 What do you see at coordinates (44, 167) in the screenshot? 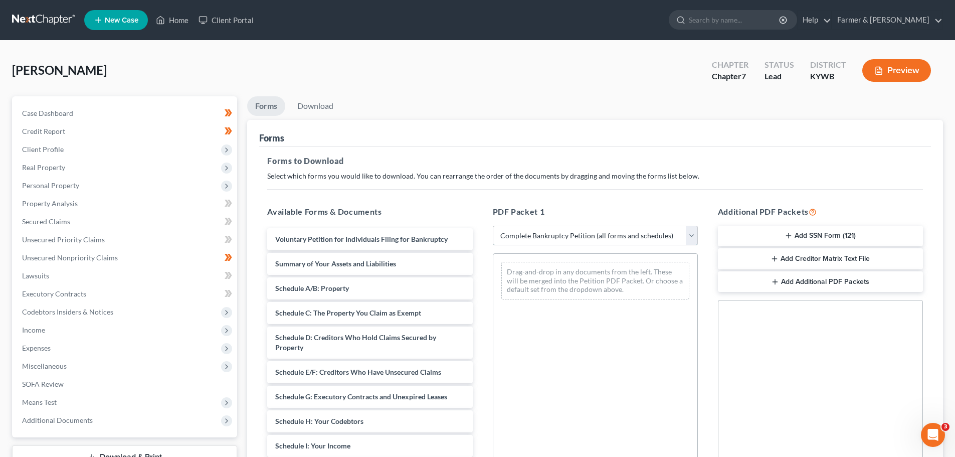
I see `span: Real Property` at bounding box center [44, 167].